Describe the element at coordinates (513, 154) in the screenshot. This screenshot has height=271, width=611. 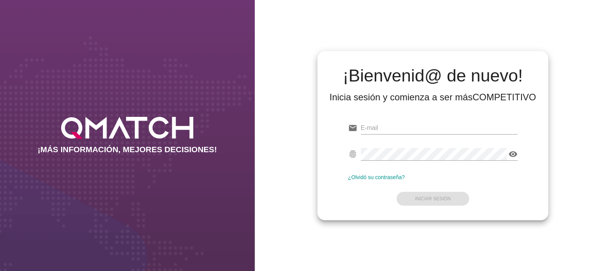
I see `i: visibility` at that location.